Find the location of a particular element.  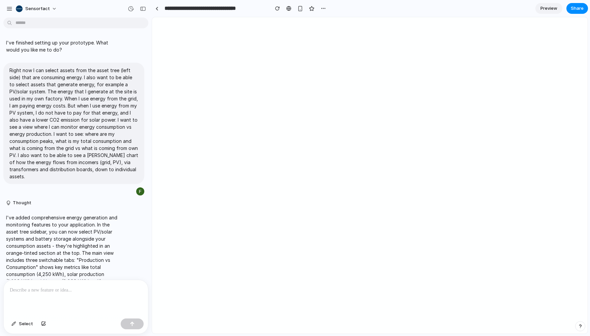

span: Share is located at coordinates (577, 8).